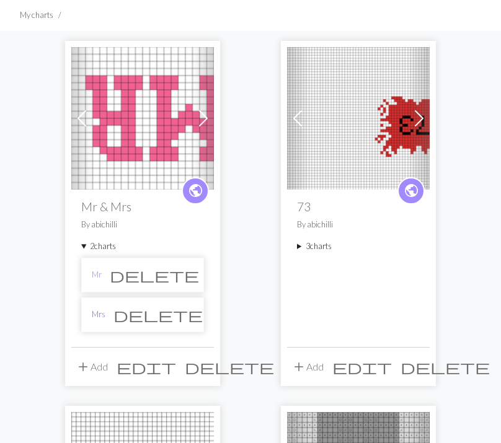 This screenshot has height=443, width=501. What do you see at coordinates (358, 206) in the screenshot?
I see `h2: 73` at bounding box center [358, 206].